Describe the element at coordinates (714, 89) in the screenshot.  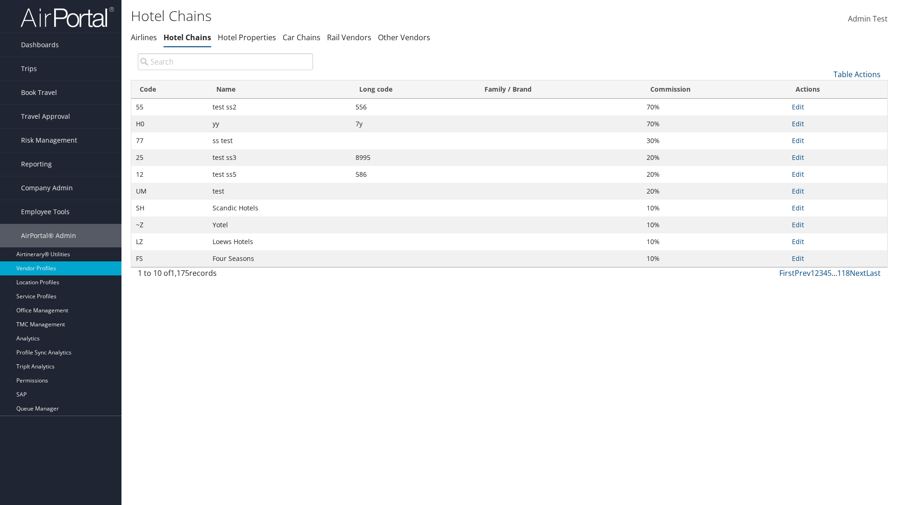
I see `th: Commission: activate to sort column ascending` at that location.